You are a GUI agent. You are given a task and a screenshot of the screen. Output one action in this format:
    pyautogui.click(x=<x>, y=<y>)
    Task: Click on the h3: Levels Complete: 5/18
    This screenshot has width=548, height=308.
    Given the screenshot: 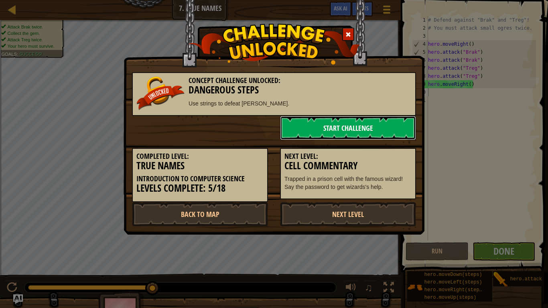 What is the action you would take?
    pyautogui.click(x=200, y=188)
    